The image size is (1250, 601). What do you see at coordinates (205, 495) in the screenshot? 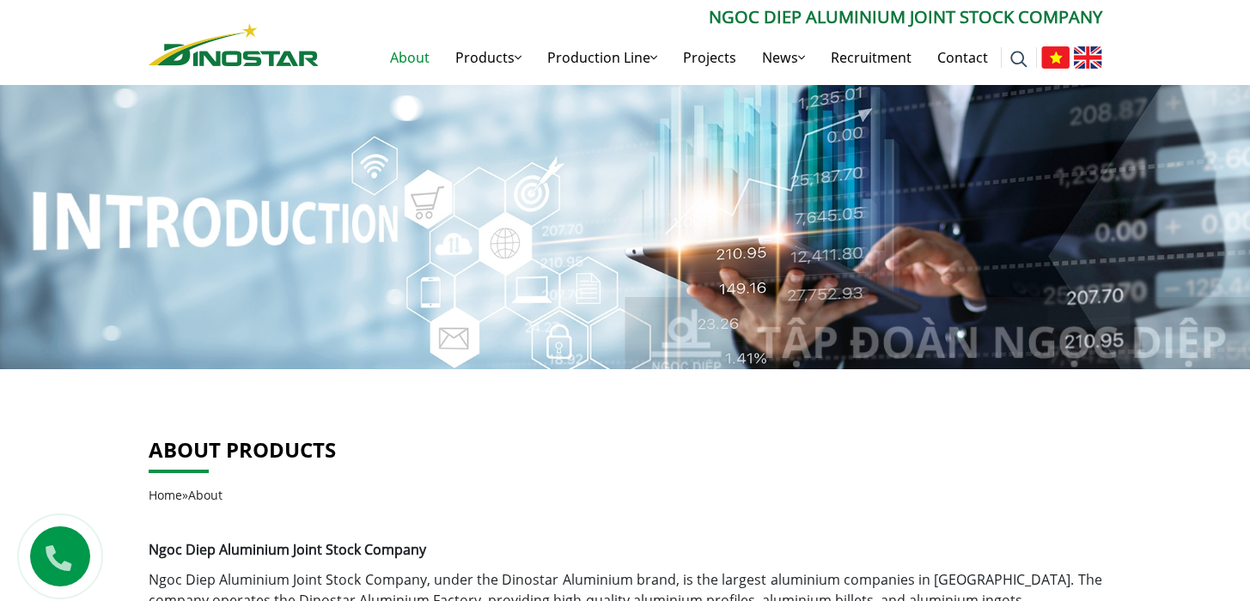
I see `span: About` at bounding box center [205, 495].